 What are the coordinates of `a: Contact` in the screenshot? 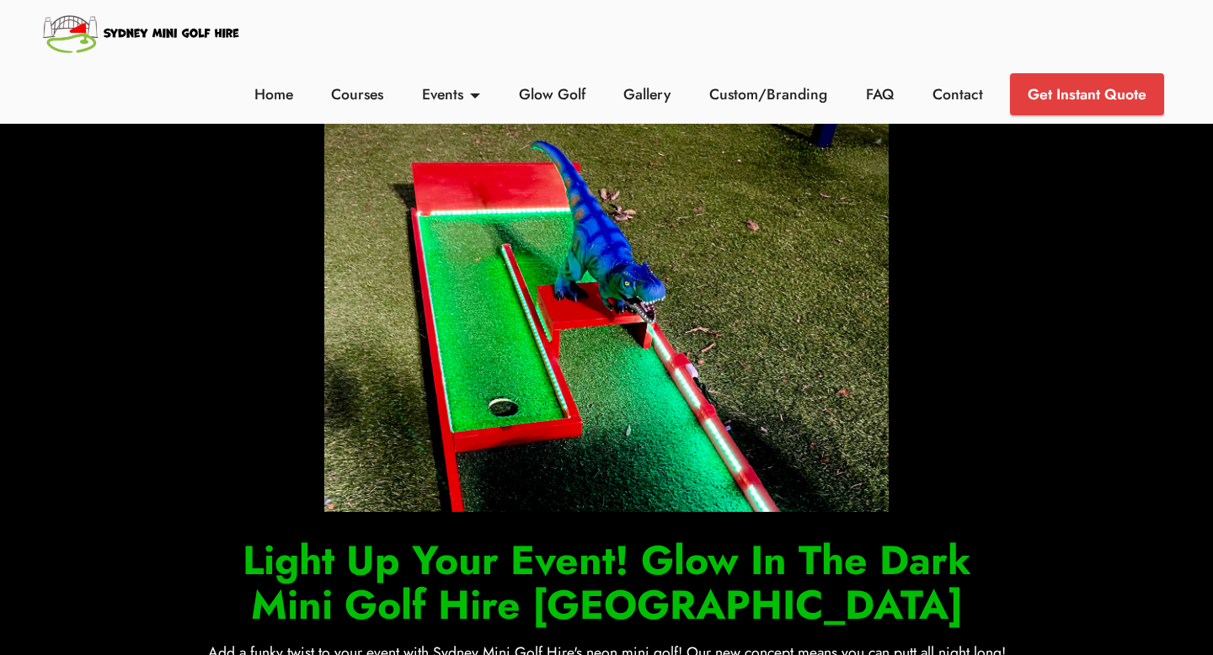 It's located at (957, 94).